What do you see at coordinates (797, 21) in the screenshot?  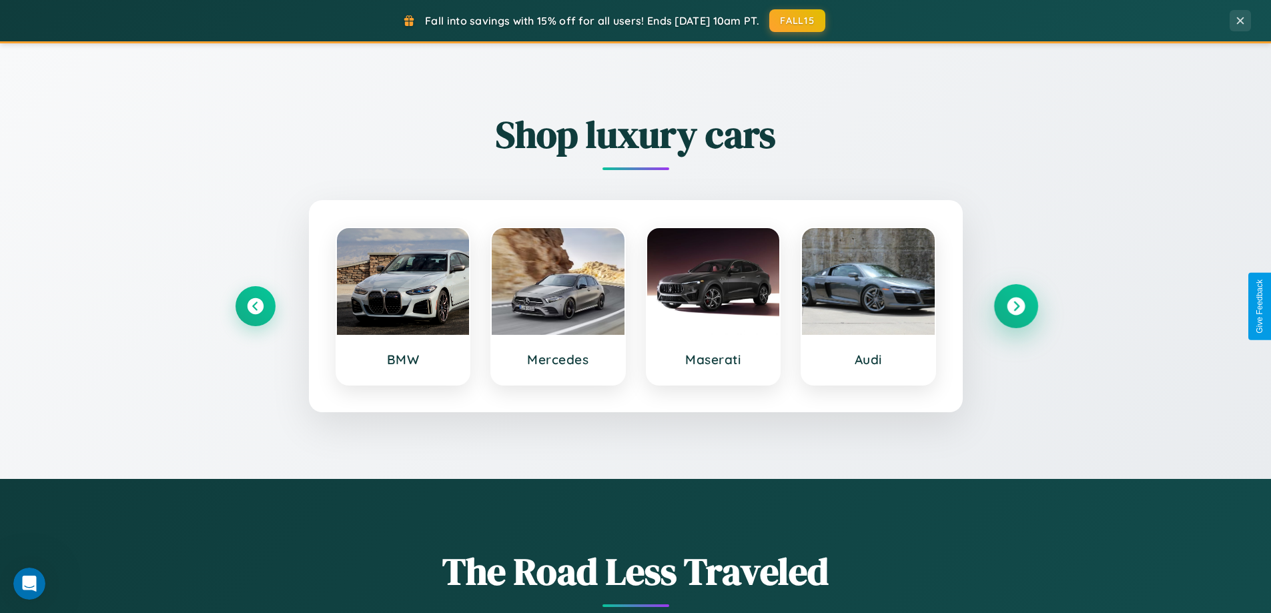 I see `button: FALL15` at bounding box center [797, 21].